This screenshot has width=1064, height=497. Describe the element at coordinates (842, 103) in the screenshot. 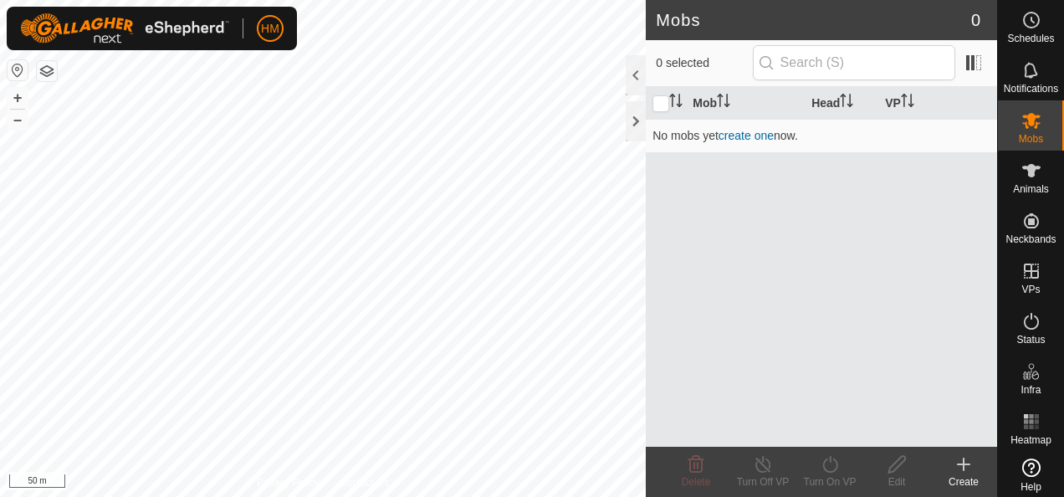

I see `th: Head` at that location.